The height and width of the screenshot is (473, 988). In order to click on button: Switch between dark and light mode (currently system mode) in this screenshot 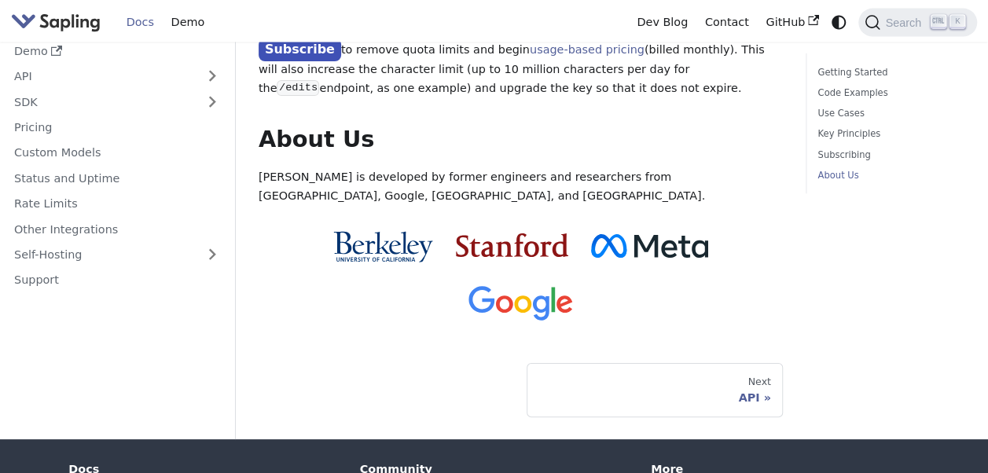, I will do `click(839, 22)`.